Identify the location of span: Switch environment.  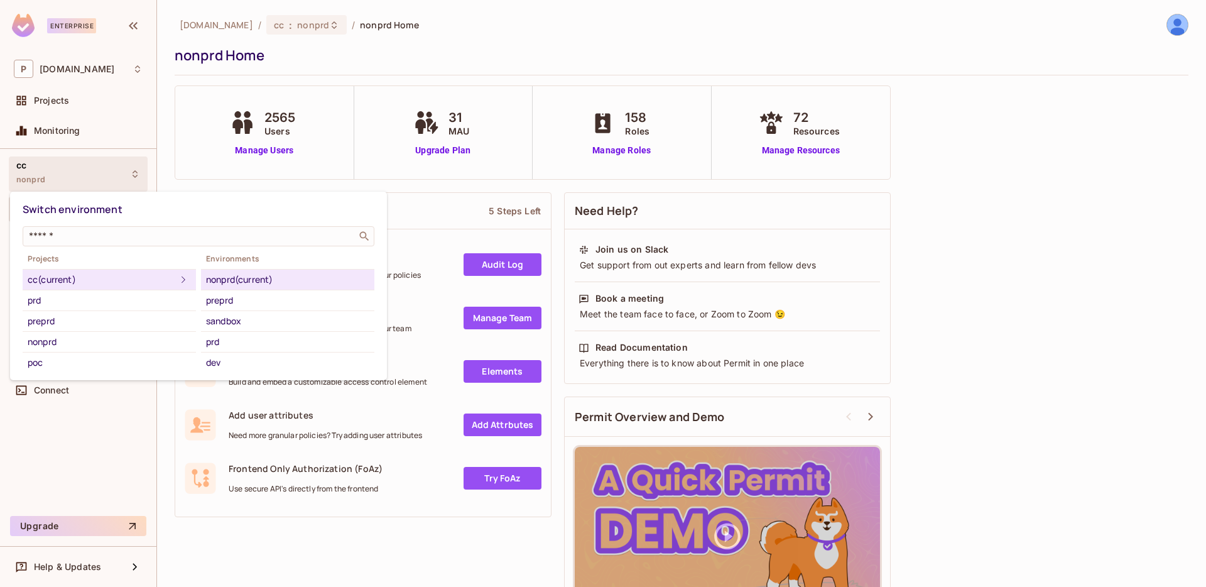
(72, 209).